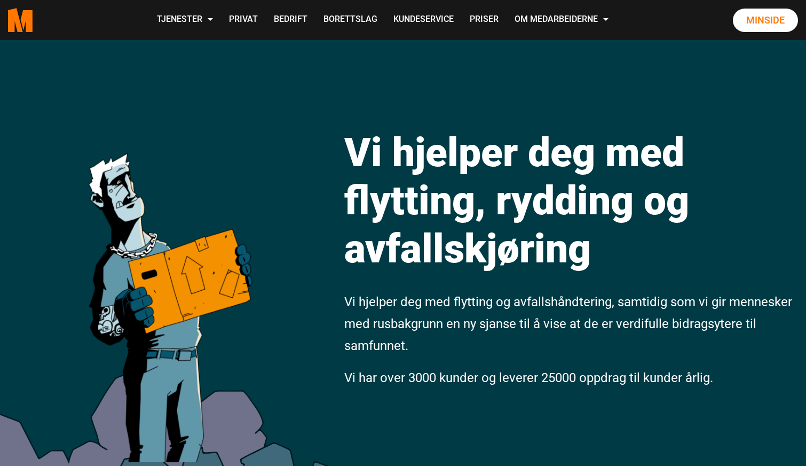 The image size is (806, 466). I want to click on a: Borettslag, so click(350, 20).